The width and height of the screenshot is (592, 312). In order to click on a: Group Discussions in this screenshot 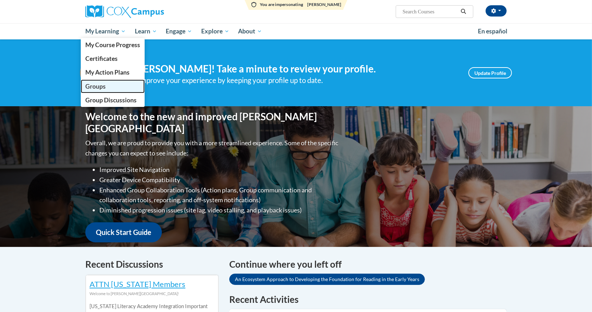, I will do `click(113, 100)`.